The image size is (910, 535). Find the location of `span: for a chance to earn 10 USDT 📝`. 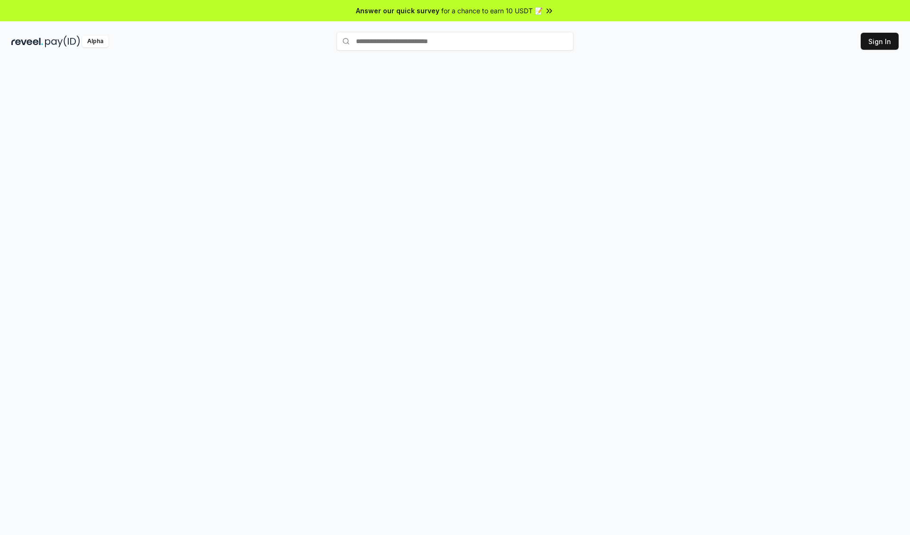

span: for a chance to earn 10 USDT 📝 is located at coordinates (492, 10).